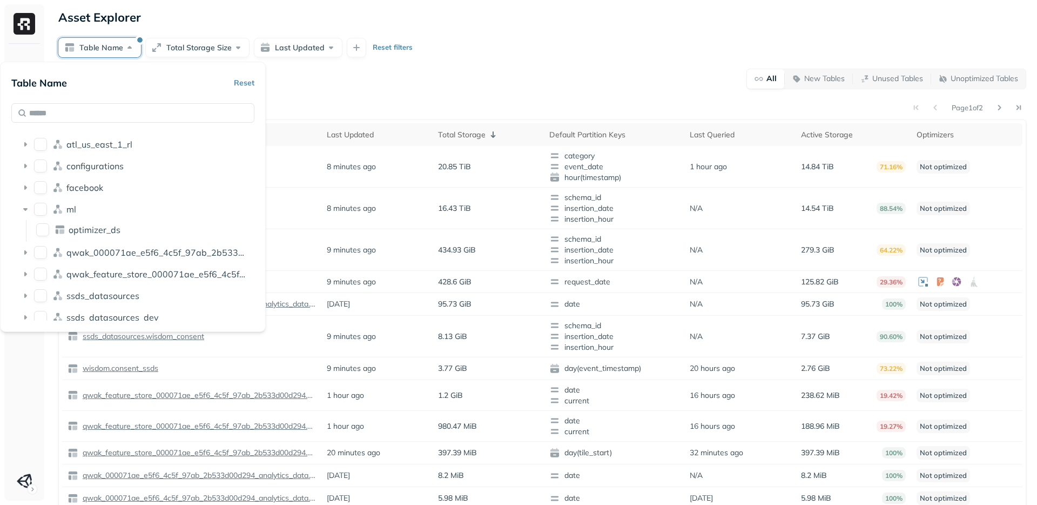 The height and width of the screenshot is (505, 1037). What do you see at coordinates (41, 166) in the screenshot?
I see `button: configurations` at bounding box center [41, 166].